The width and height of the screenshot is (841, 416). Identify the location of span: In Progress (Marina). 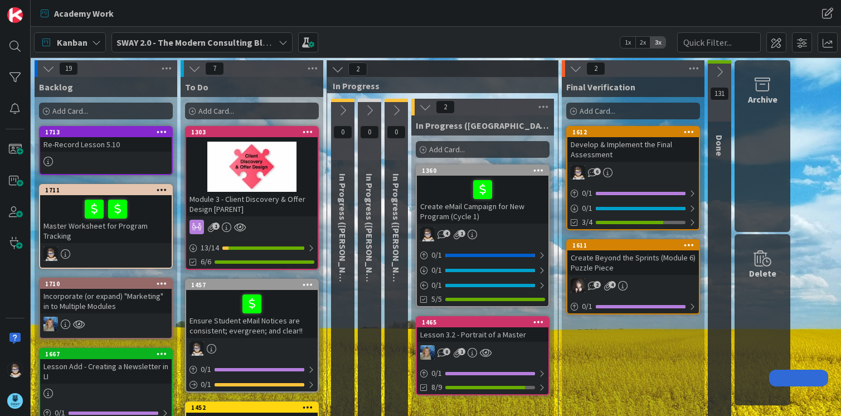
(343, 235).